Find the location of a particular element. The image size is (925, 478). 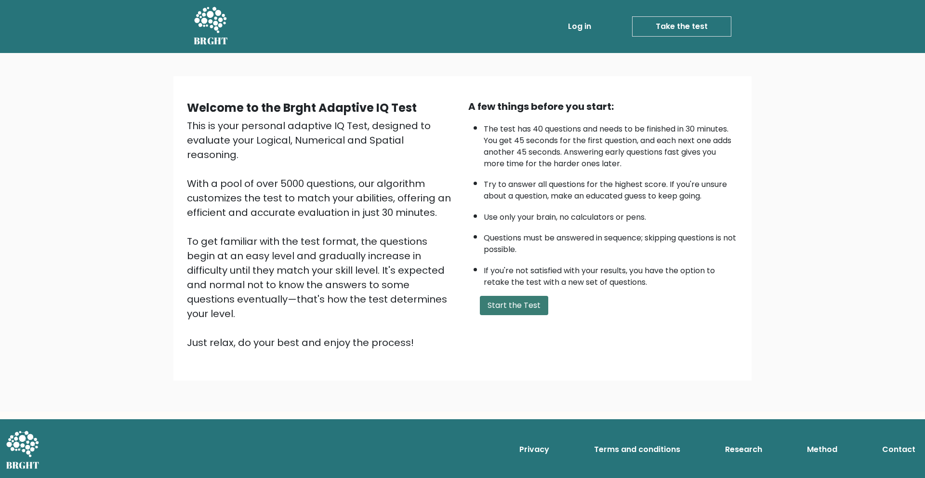

button: Start the Test is located at coordinates (514, 306).